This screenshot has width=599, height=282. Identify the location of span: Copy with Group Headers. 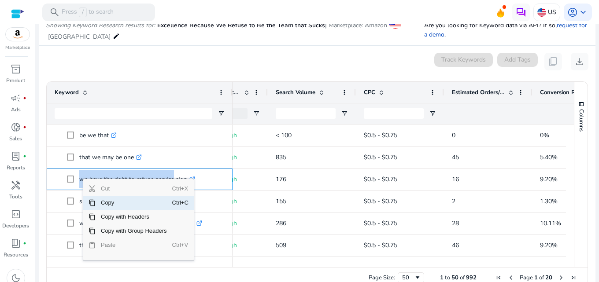
(134, 231).